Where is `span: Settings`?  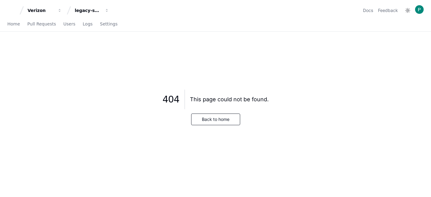
span: Settings is located at coordinates (109, 24).